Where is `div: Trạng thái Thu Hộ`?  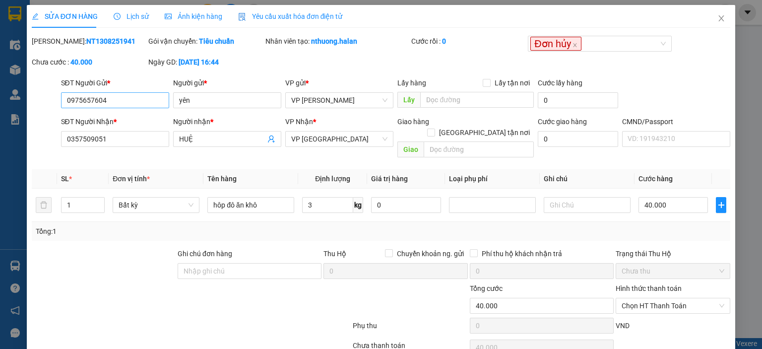 div: Trạng thái Thu Hộ is located at coordinates (672, 253).